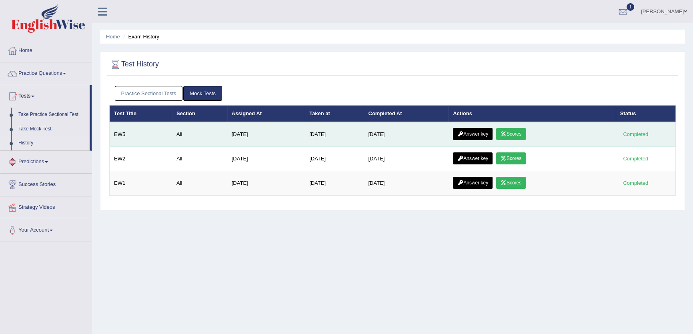  Describe the element at coordinates (334, 114) in the screenshot. I see `th: Taken at` at that location.